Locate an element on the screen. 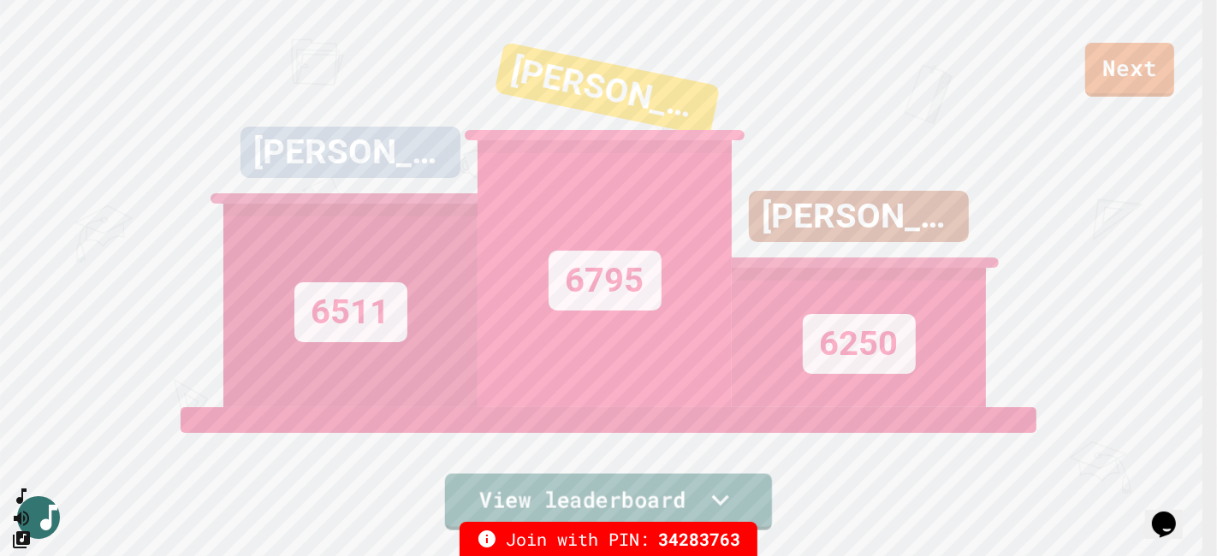  div: Join with PIN: is located at coordinates (608, 539).